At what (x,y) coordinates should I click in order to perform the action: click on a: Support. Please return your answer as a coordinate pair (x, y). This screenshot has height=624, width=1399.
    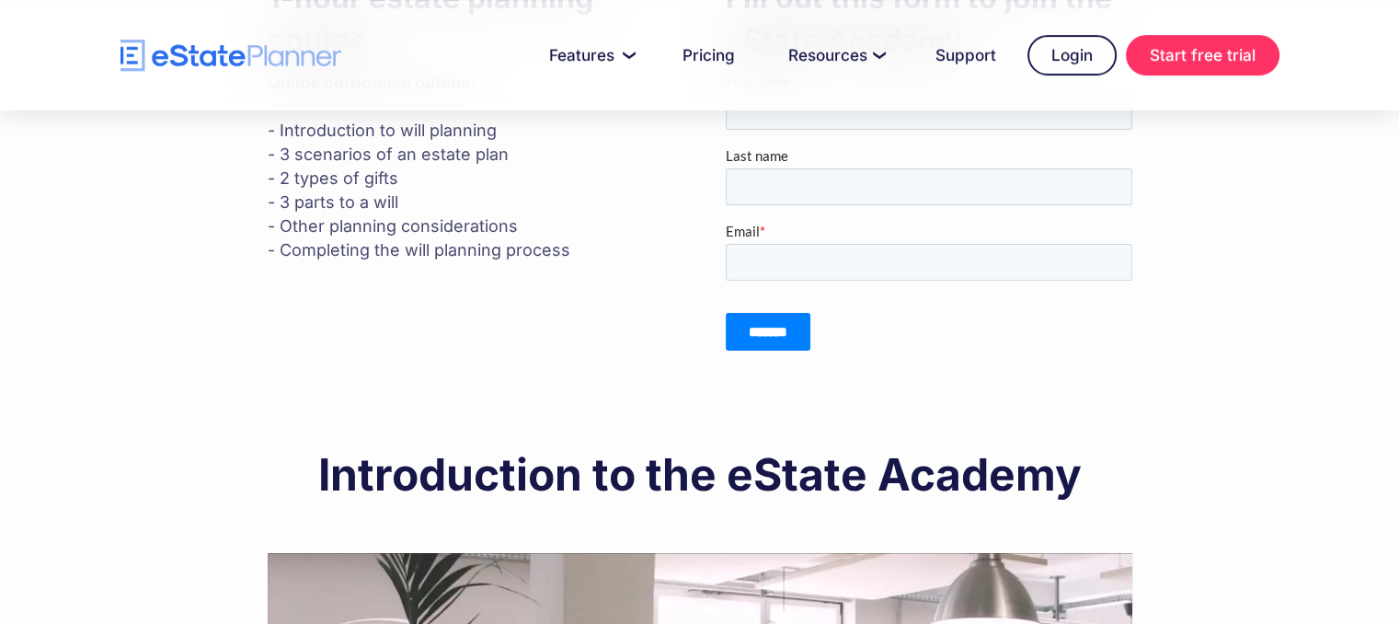
    Looking at the image, I should click on (966, 55).